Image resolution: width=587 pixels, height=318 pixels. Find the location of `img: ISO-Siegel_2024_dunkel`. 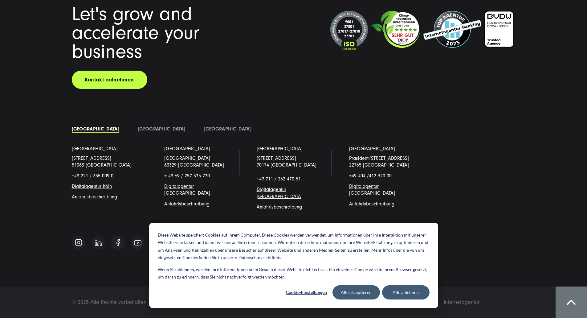

img: ISO-Siegel_2024_dunkel is located at coordinates (349, 30).